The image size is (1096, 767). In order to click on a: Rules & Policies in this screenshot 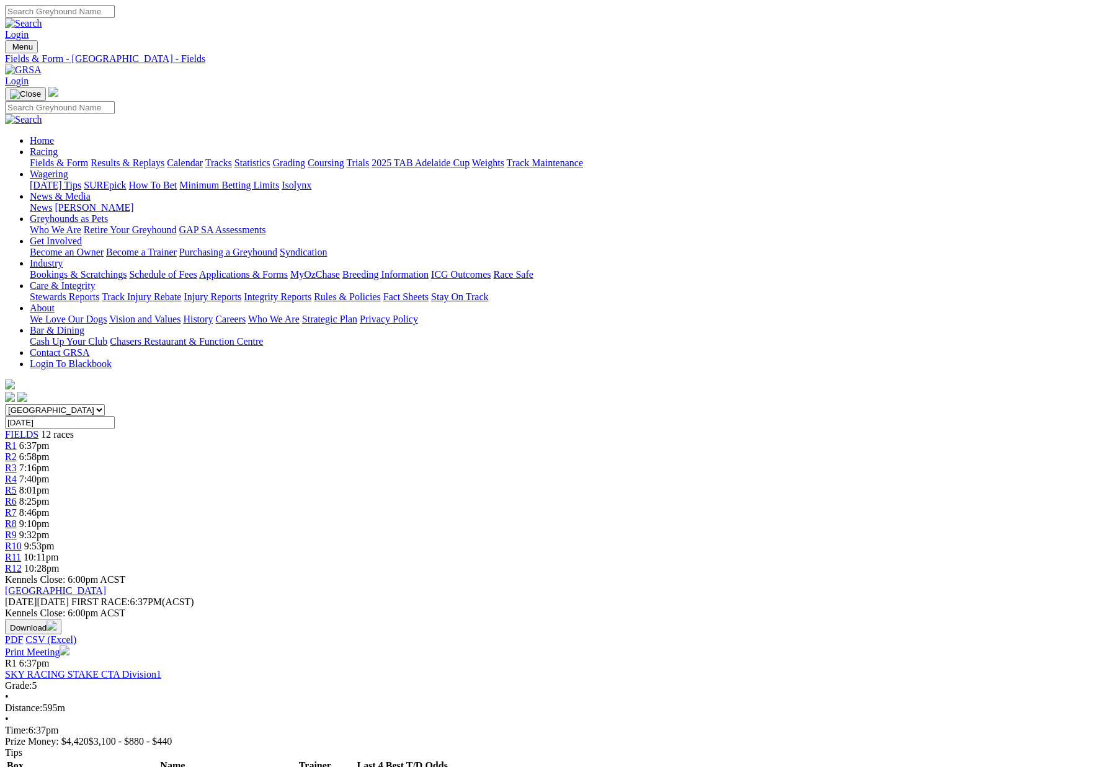, I will do `click(347, 297)`.